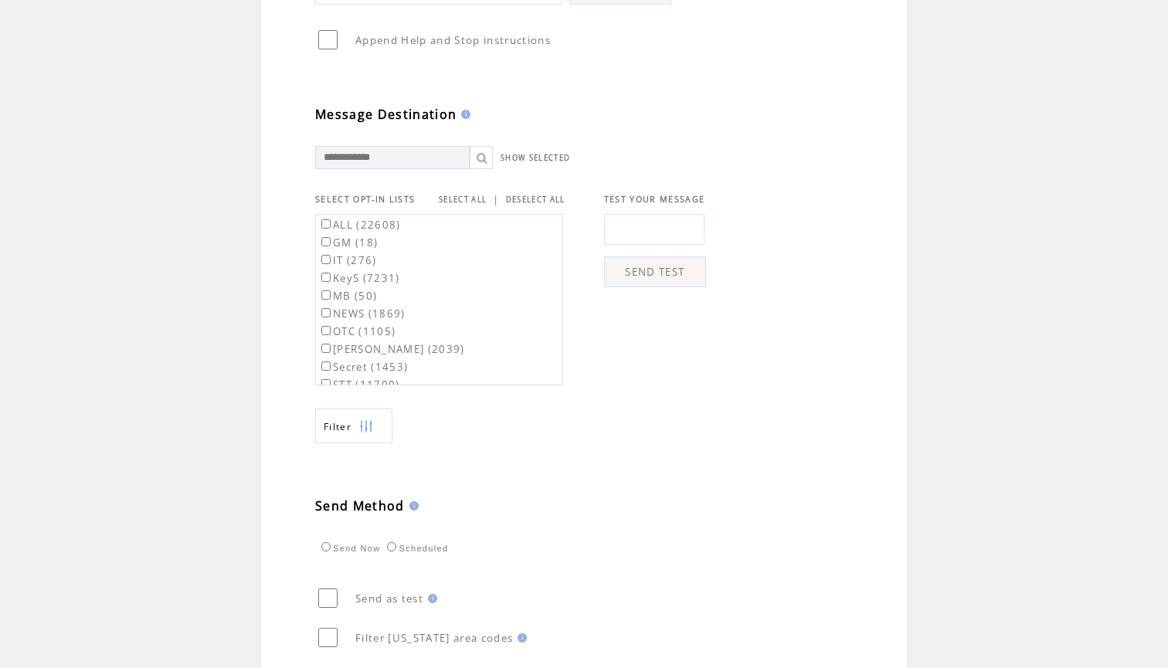 The width and height of the screenshot is (1168, 668). Describe the element at coordinates (392, 547) in the screenshot. I see `input: Scheduled` at that location.